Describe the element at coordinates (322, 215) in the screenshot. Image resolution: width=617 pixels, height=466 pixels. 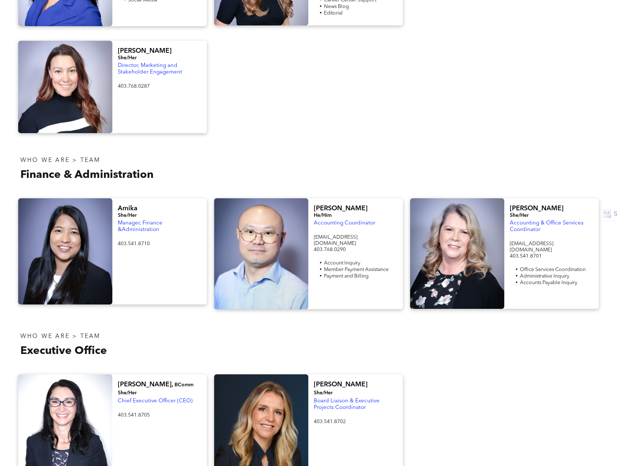
I see `span: He/Him` at that location.